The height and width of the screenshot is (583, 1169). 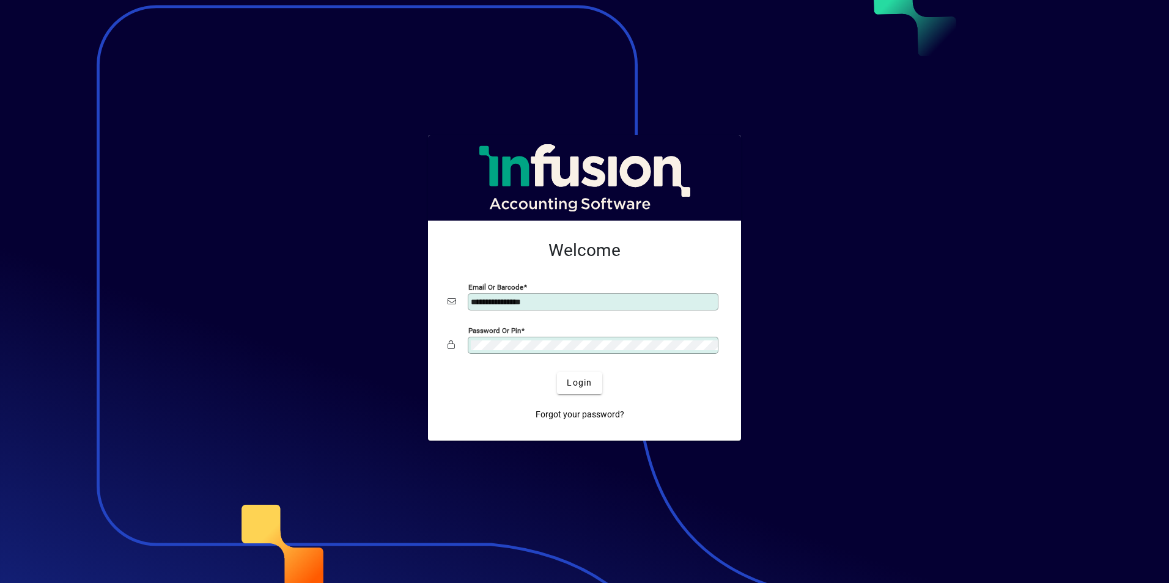 I want to click on span: Login, so click(x=579, y=383).